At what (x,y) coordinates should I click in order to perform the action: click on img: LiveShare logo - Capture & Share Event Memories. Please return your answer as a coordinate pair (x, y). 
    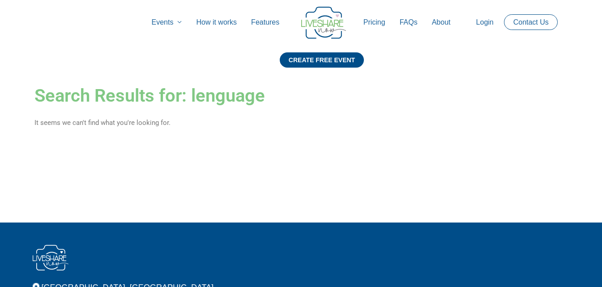
    Looking at the image, I should click on (323, 23).